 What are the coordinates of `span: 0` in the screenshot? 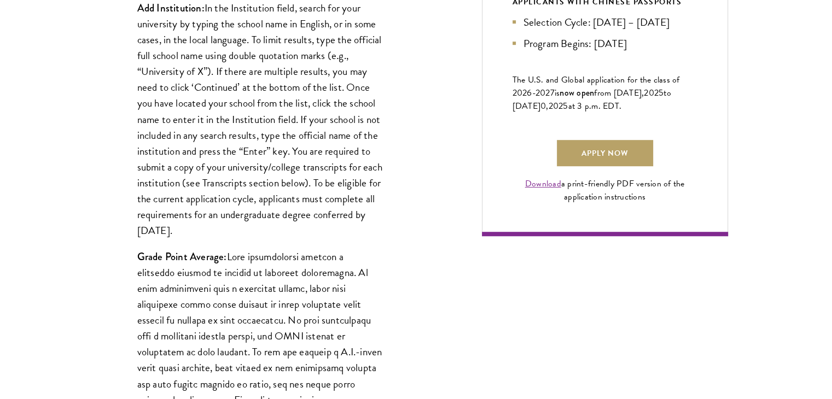 It's located at (543, 106).